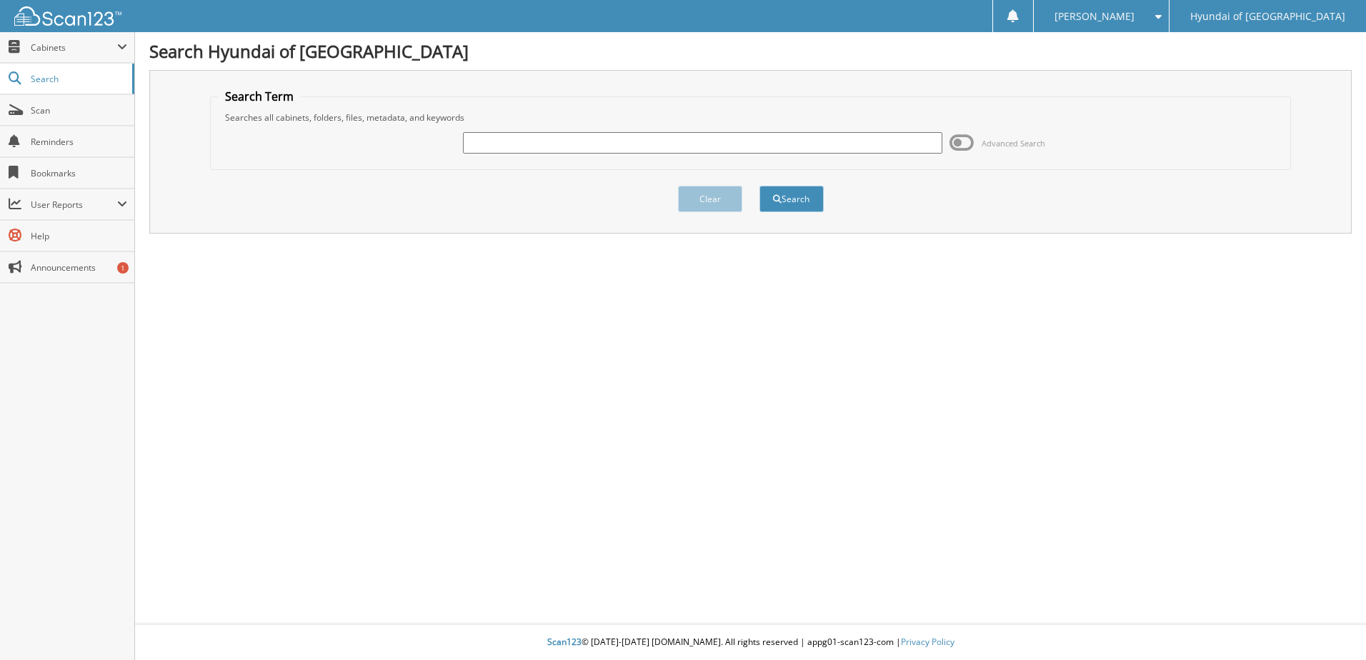 The image size is (1366, 660). I want to click on span: Reminders, so click(79, 141).